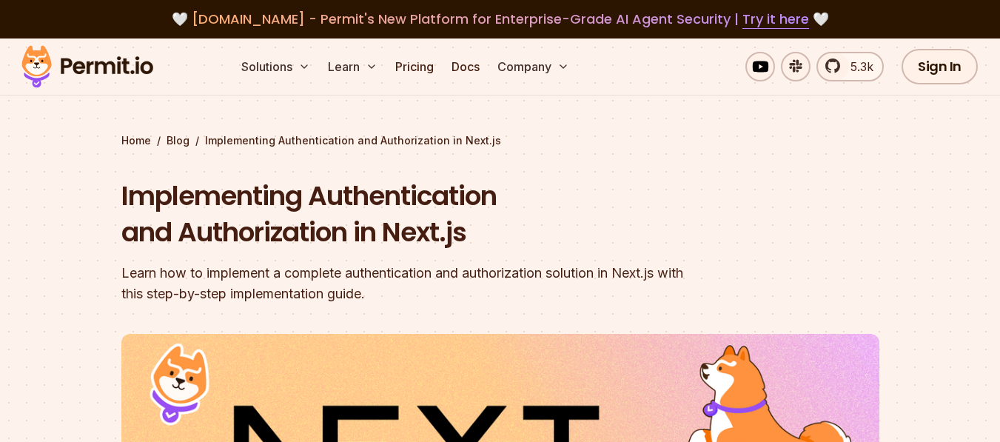 Image resolution: width=1000 pixels, height=442 pixels. What do you see at coordinates (178, 141) in the screenshot?
I see `a: Blog` at bounding box center [178, 141].